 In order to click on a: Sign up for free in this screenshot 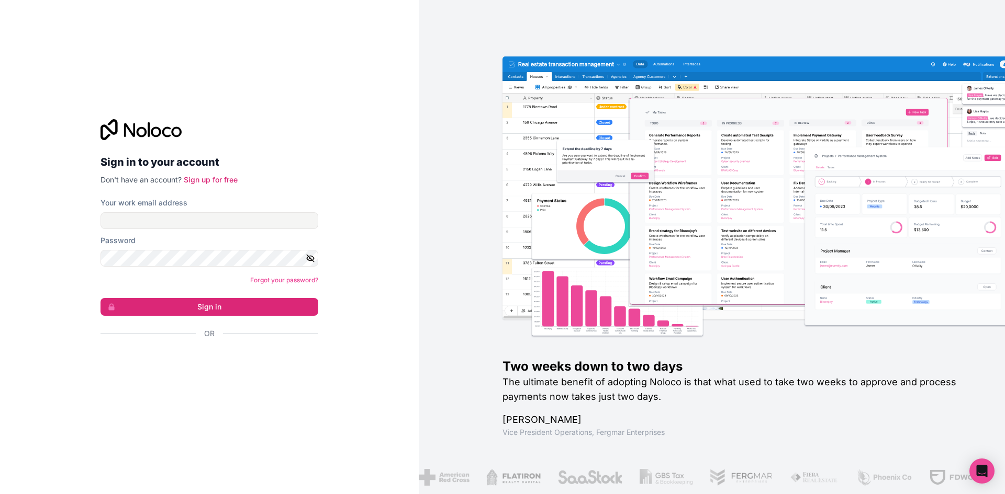, I will do `click(210, 179)`.